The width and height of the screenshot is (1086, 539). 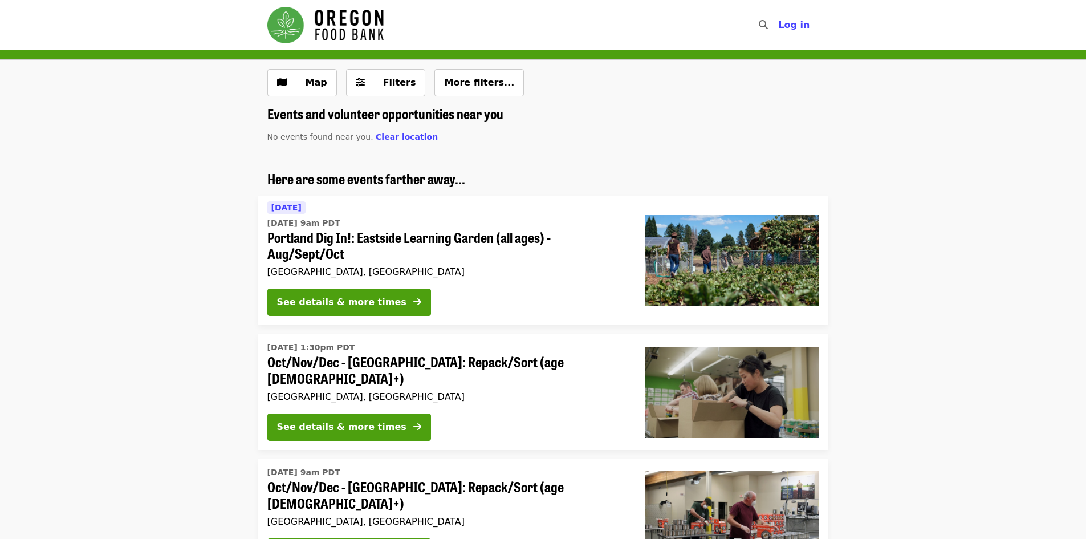 I want to click on input: Search, so click(x=780, y=25).